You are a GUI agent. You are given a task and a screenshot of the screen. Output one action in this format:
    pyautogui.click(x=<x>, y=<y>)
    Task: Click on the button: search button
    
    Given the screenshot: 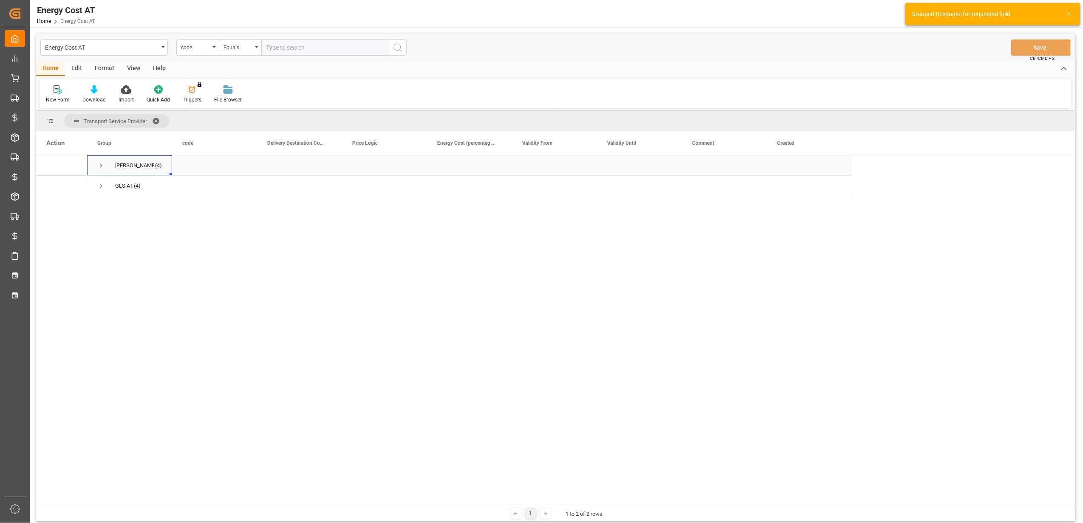 What is the action you would take?
    pyautogui.click(x=398, y=48)
    